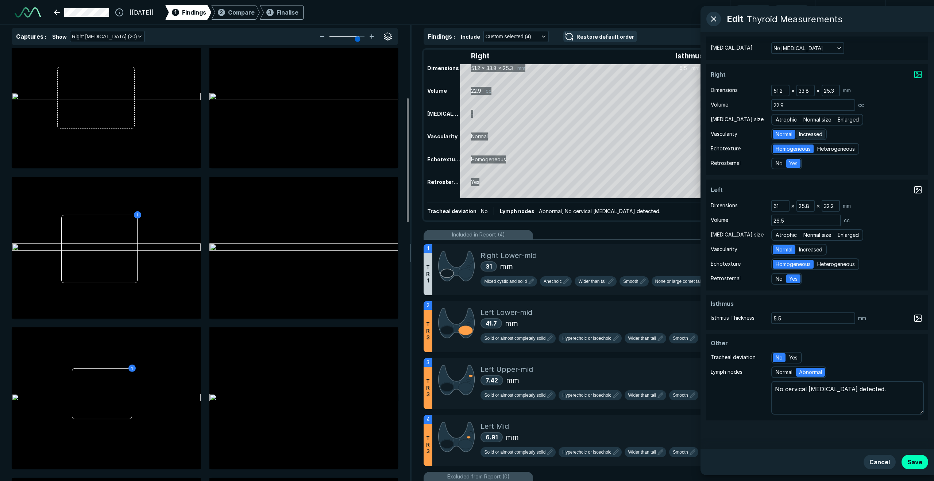 The height and width of the screenshot is (481, 934). Describe the element at coordinates (28, 12) in the screenshot. I see `img: See-Mode Logo` at that location.